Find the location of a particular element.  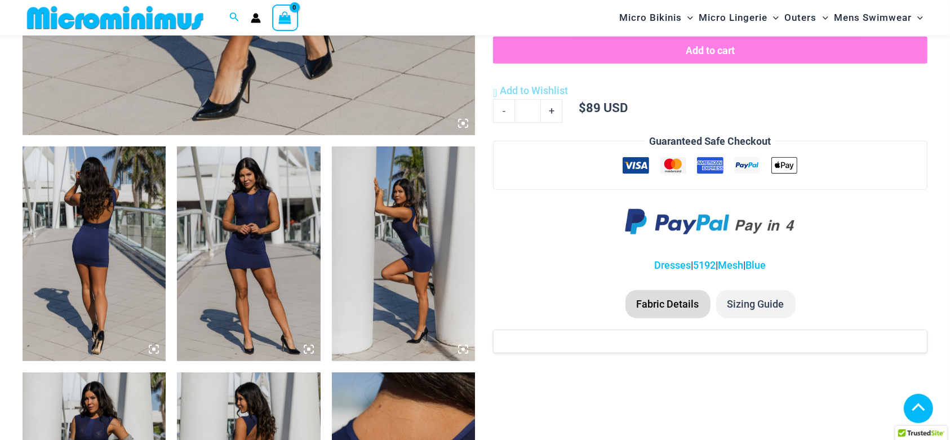

a: OutersMenu ToggleMenu Toggle is located at coordinates (807, 17).